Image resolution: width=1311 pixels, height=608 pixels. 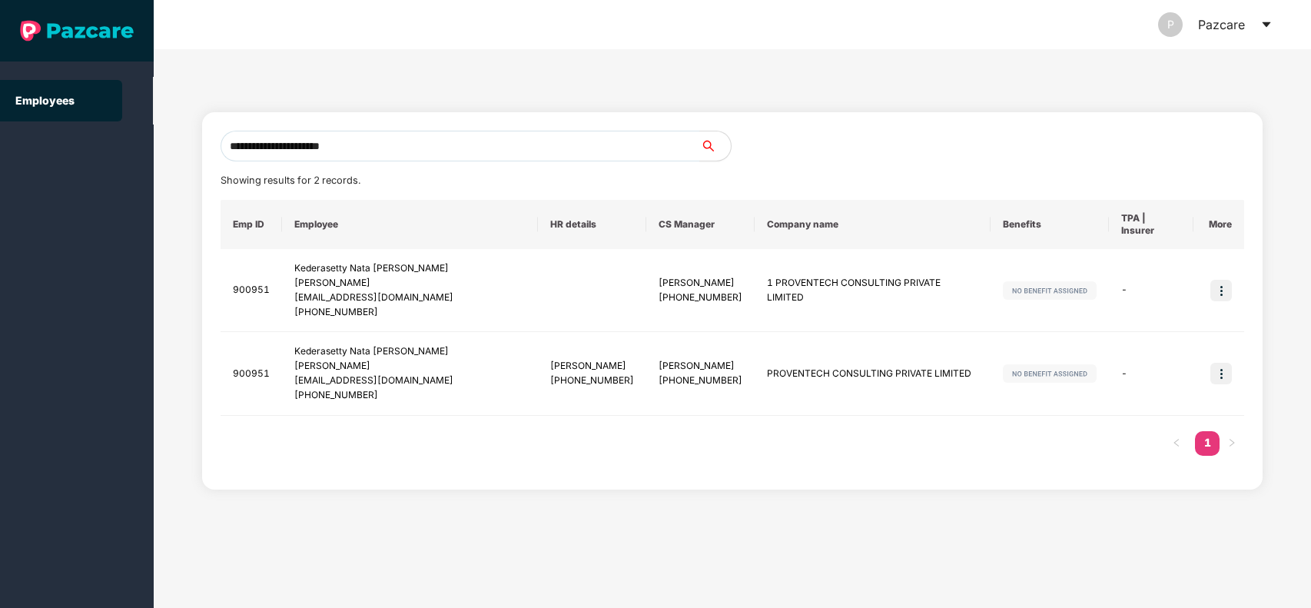 I want to click on th: Employee, so click(x=410, y=224).